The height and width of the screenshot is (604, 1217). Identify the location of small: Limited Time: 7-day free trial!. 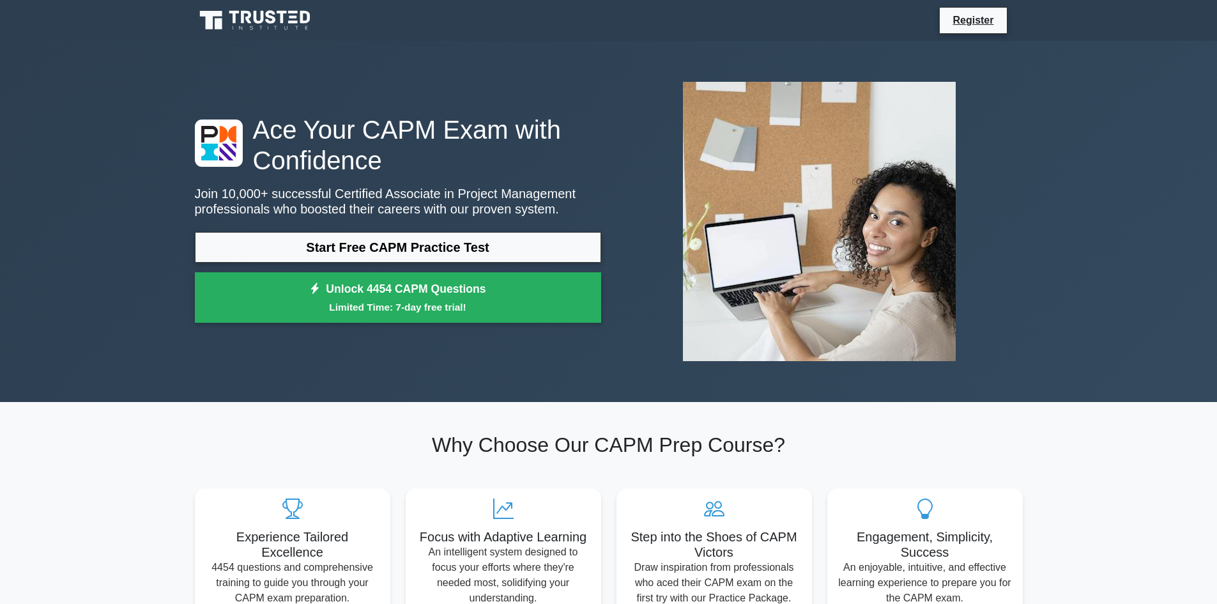
(398, 307).